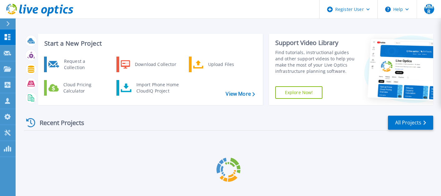 The height and width of the screenshot is (196, 441). Describe the element at coordinates (410, 122) in the screenshot. I see `a: All Projects` at that location.